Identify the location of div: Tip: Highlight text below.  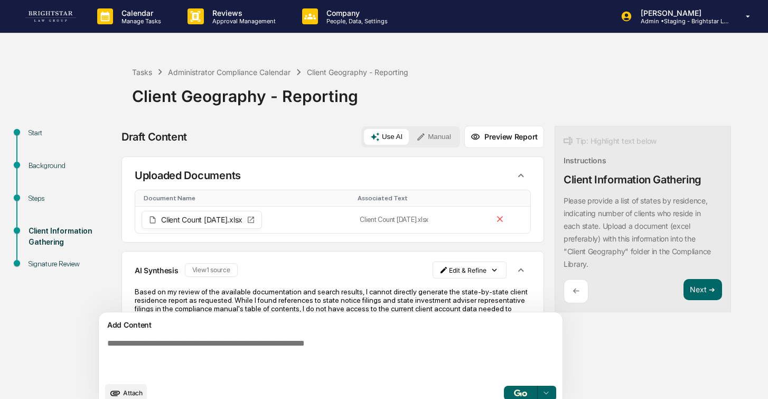
(610, 141).